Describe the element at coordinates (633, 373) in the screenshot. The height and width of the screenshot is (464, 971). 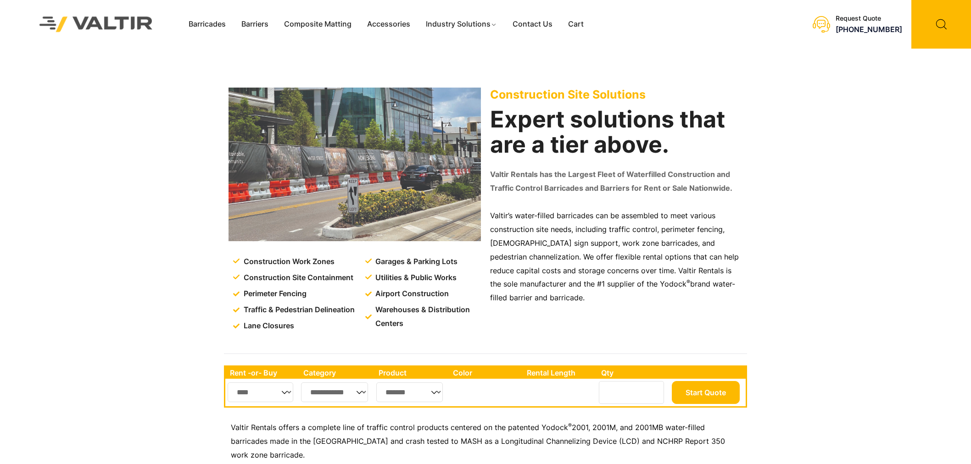
I see `th: Qty` at that location.